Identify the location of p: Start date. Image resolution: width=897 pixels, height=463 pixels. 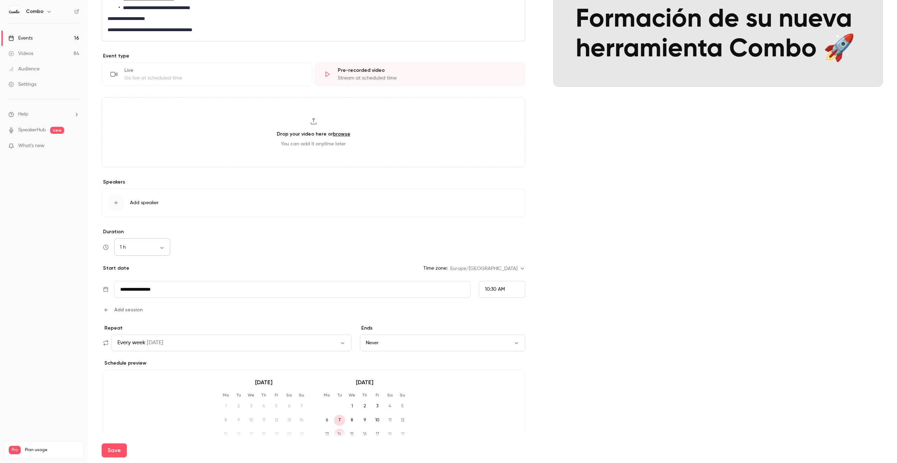
(115, 269).